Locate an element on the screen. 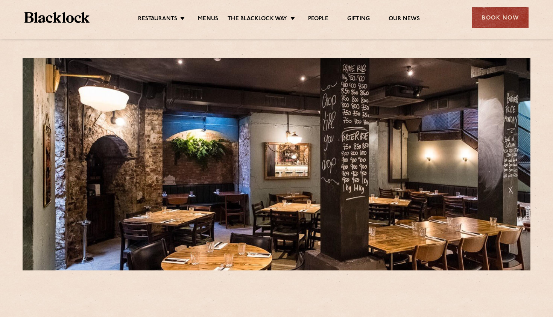  a: Menus is located at coordinates (208, 20).